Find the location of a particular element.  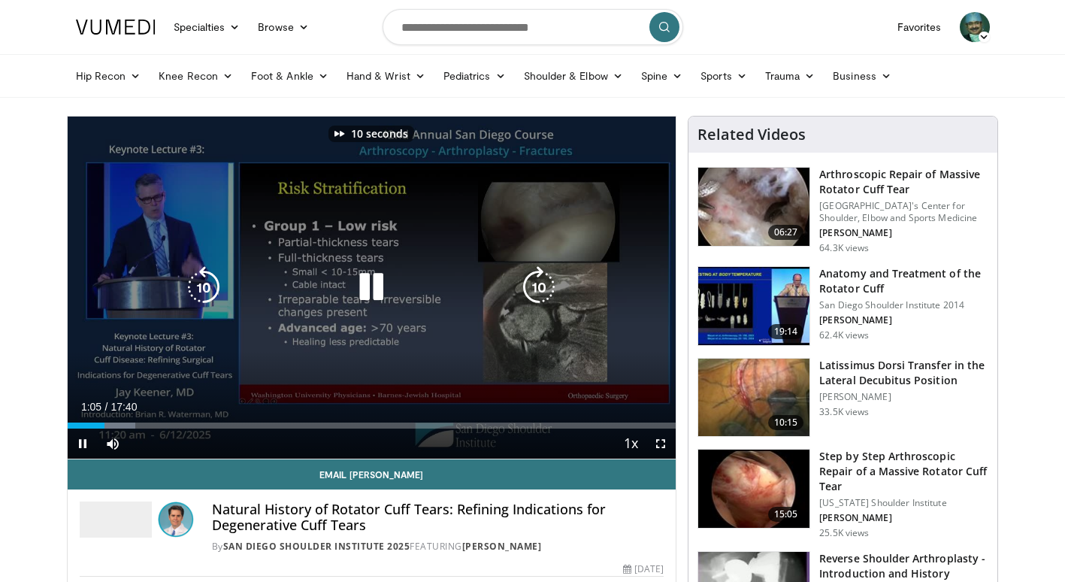

img: VuMedi Logo is located at coordinates (116, 27).